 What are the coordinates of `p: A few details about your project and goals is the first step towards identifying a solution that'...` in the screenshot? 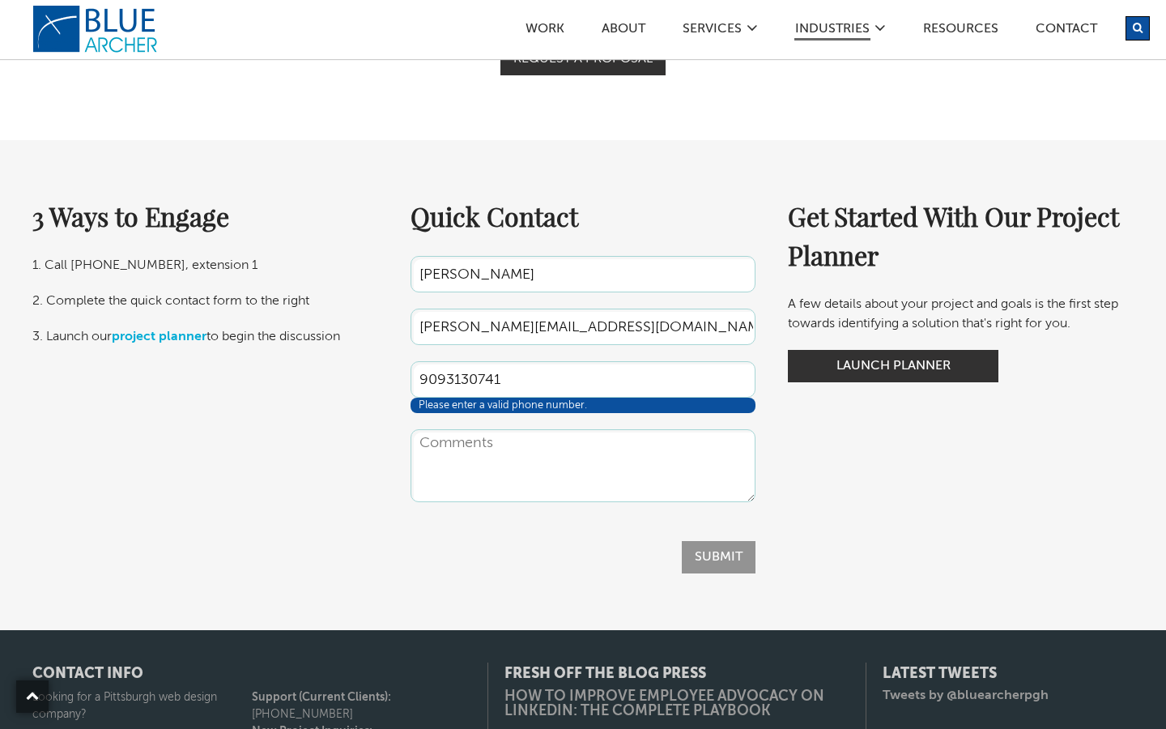 It's located at (960, 314).